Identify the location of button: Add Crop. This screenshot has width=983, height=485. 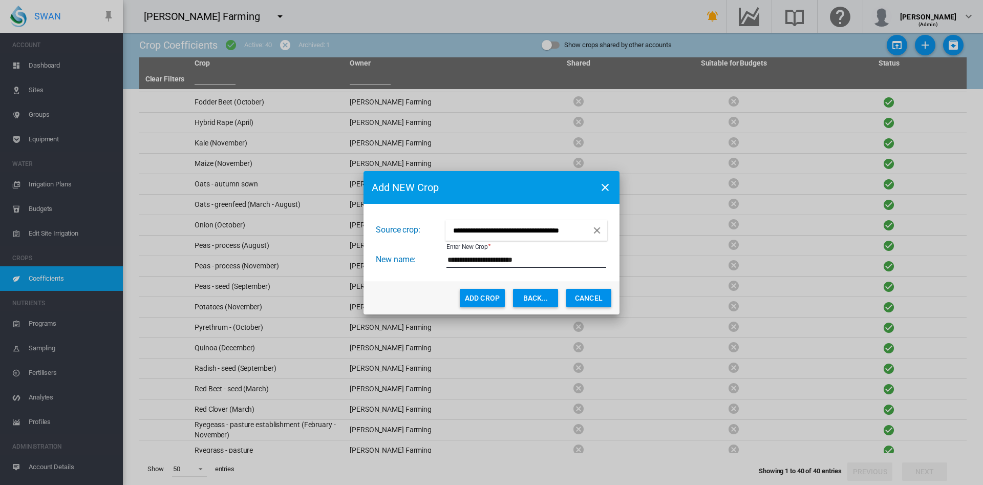
(482, 298).